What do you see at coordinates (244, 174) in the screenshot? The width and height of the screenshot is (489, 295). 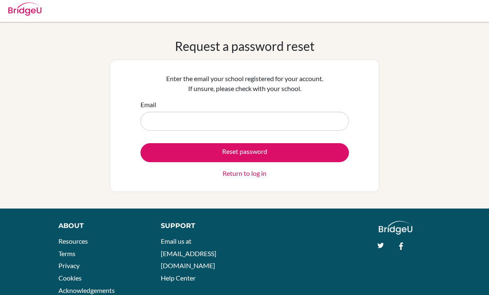 I see `a: Return to log in` at bounding box center [244, 174].